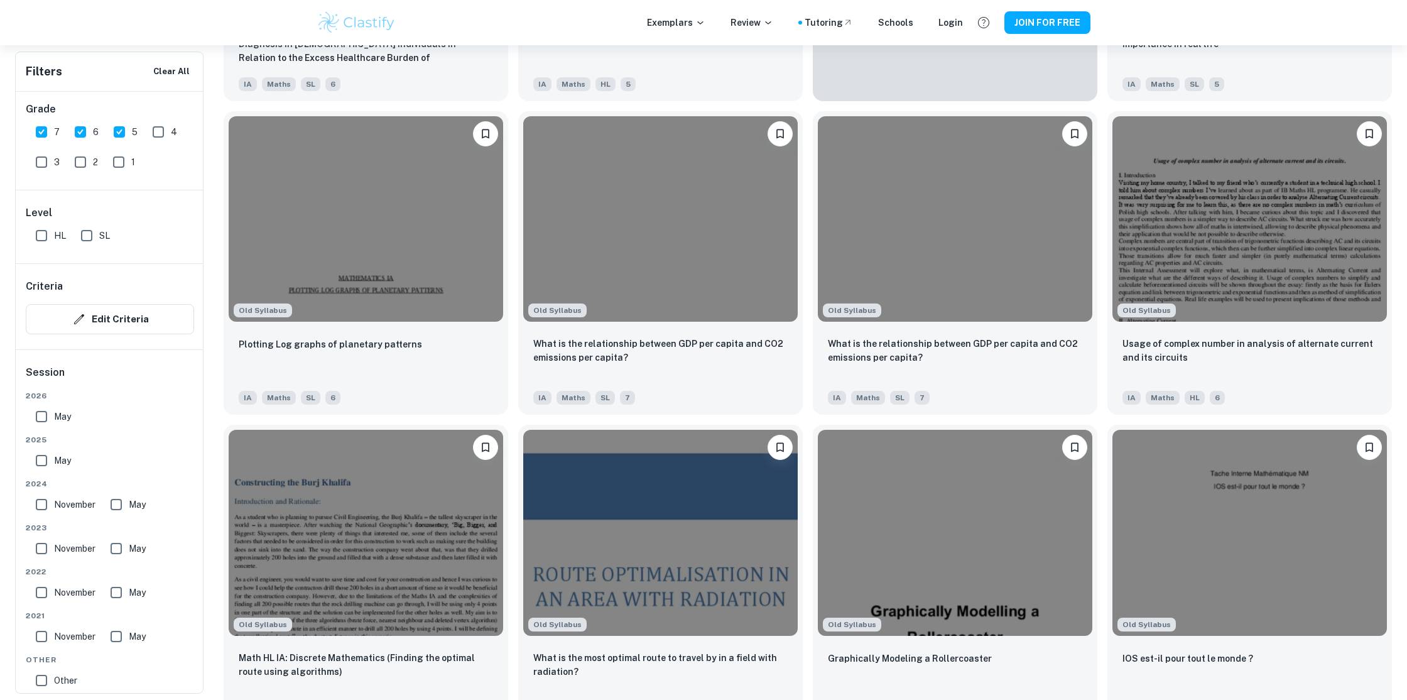  What do you see at coordinates (110, 572) in the screenshot?
I see `span: 2022` at bounding box center [110, 572].